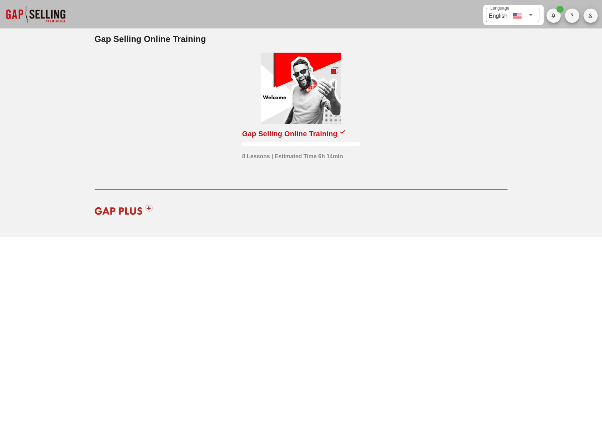 Image resolution: width=602 pixels, height=430 pixels. Describe the element at coordinates (499, 8) in the screenshot. I see `label: Language` at that location.